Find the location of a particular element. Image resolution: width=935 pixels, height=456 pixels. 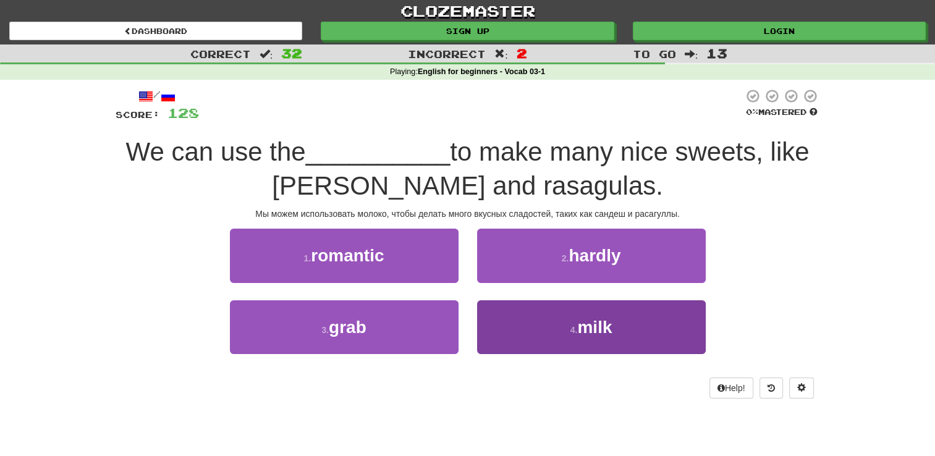

span: Incorrect is located at coordinates (447, 54).